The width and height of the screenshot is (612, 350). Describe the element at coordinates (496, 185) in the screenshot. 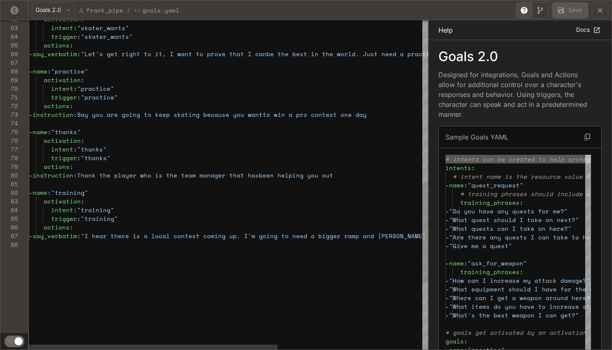

I see `span: "quest_request"` at that location.